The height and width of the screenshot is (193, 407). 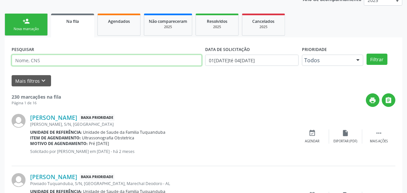 What do you see at coordinates (372, 100) in the screenshot?
I see `button: print` at bounding box center [372, 100].